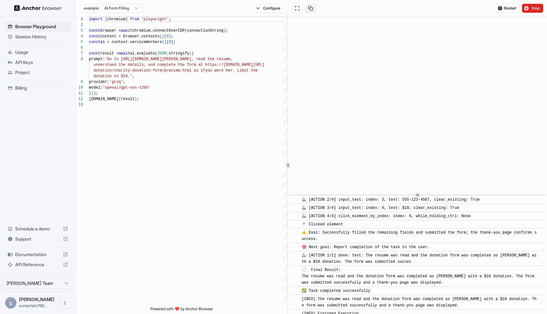 The image size is (547, 314). I want to click on span: model:, so click(96, 88).